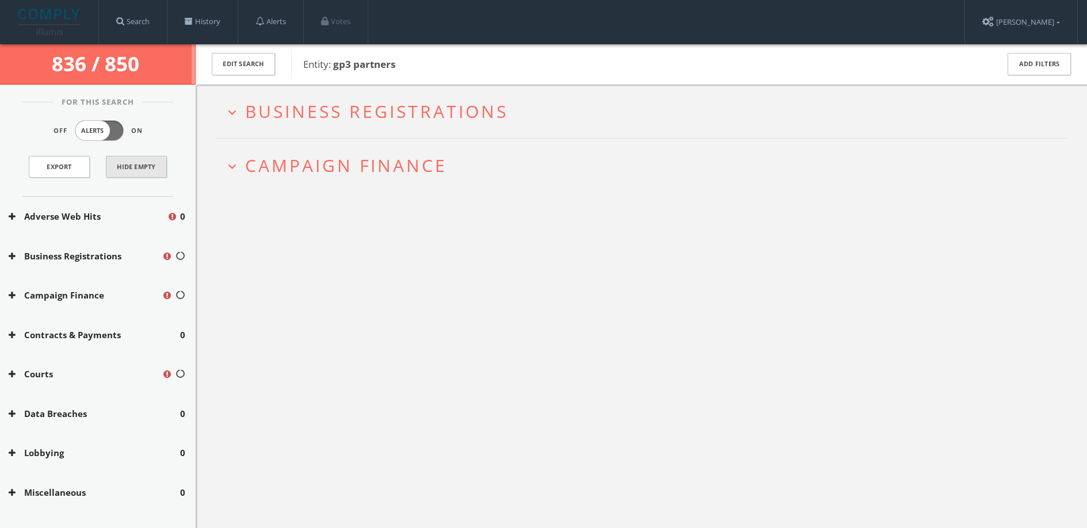  What do you see at coordinates (137, 131) in the screenshot?
I see `span: On` at bounding box center [137, 131].